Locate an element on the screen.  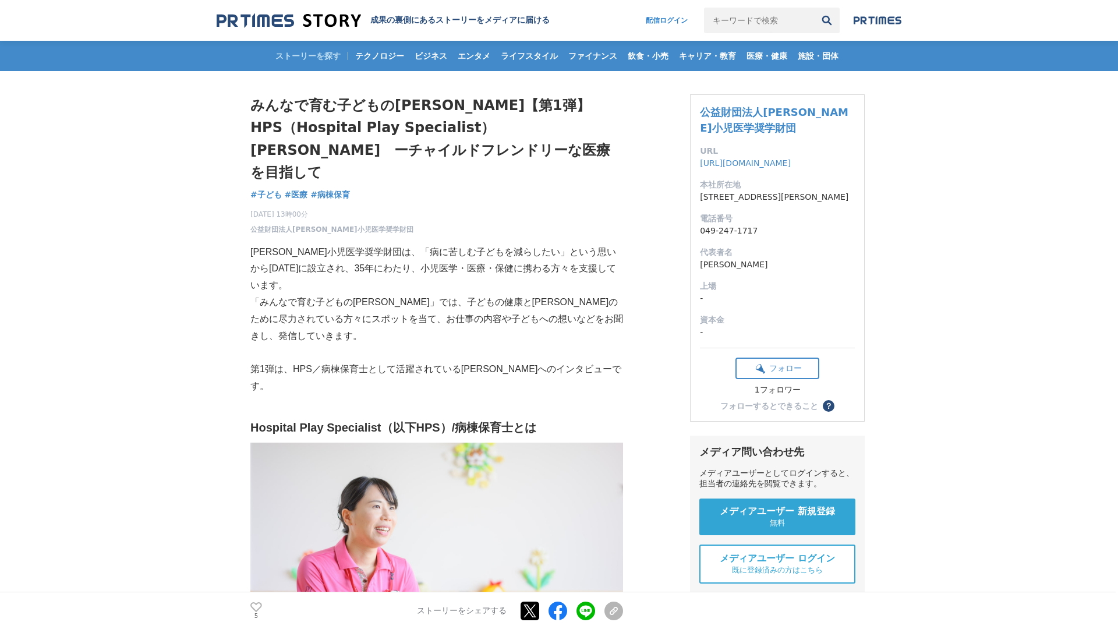
p: ストーリーをシェアする is located at coordinates (462, 611).